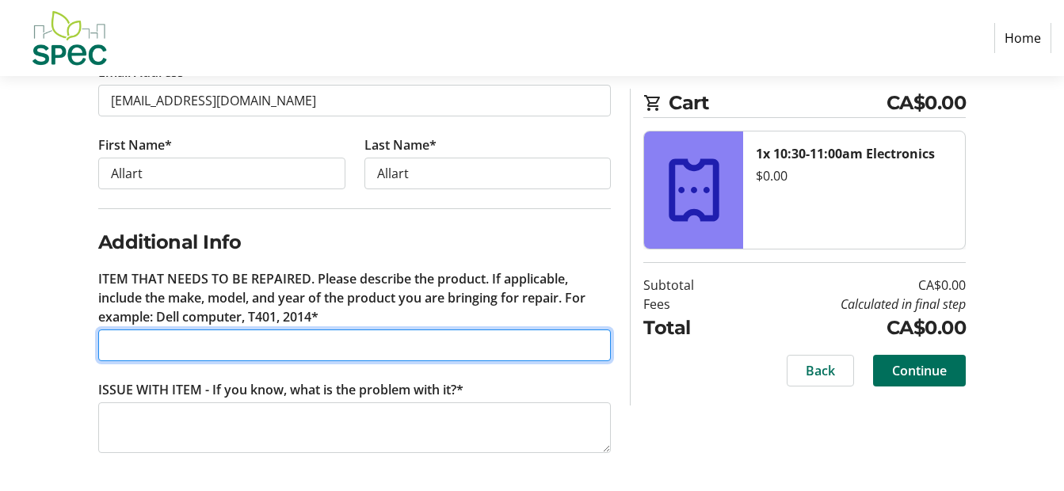 The width and height of the screenshot is (1064, 491). What do you see at coordinates (690, 304) in the screenshot?
I see `td: Fees` at bounding box center [690, 304].